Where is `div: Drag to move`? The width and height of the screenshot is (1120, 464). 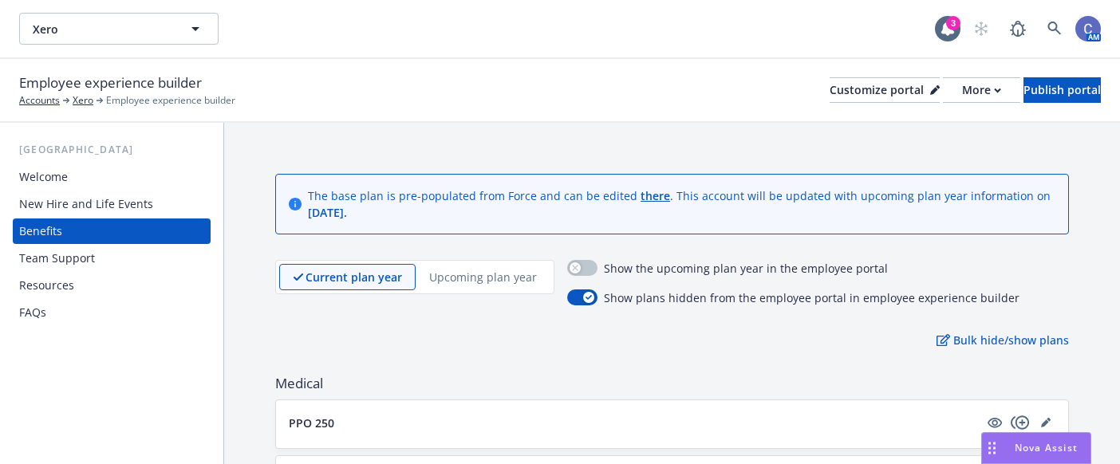 div: Drag to move is located at coordinates (992, 448).